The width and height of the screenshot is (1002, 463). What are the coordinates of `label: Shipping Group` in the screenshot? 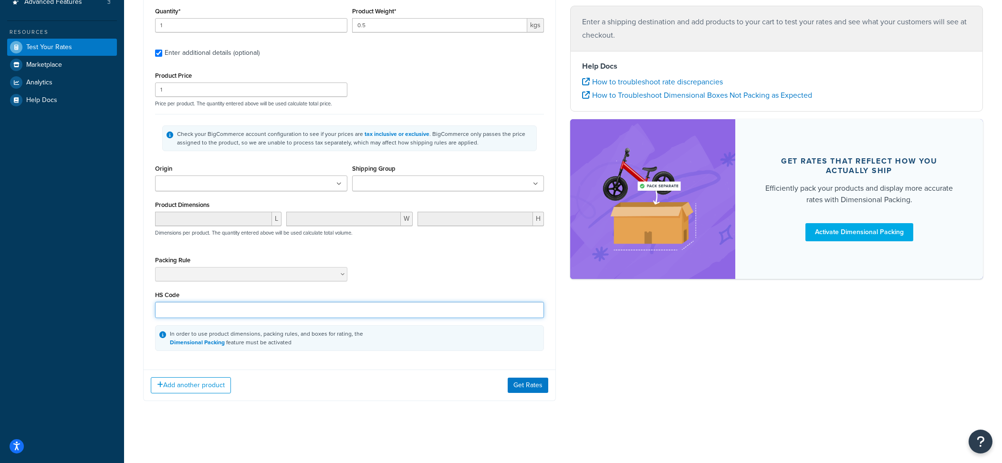 It's located at (374, 168).